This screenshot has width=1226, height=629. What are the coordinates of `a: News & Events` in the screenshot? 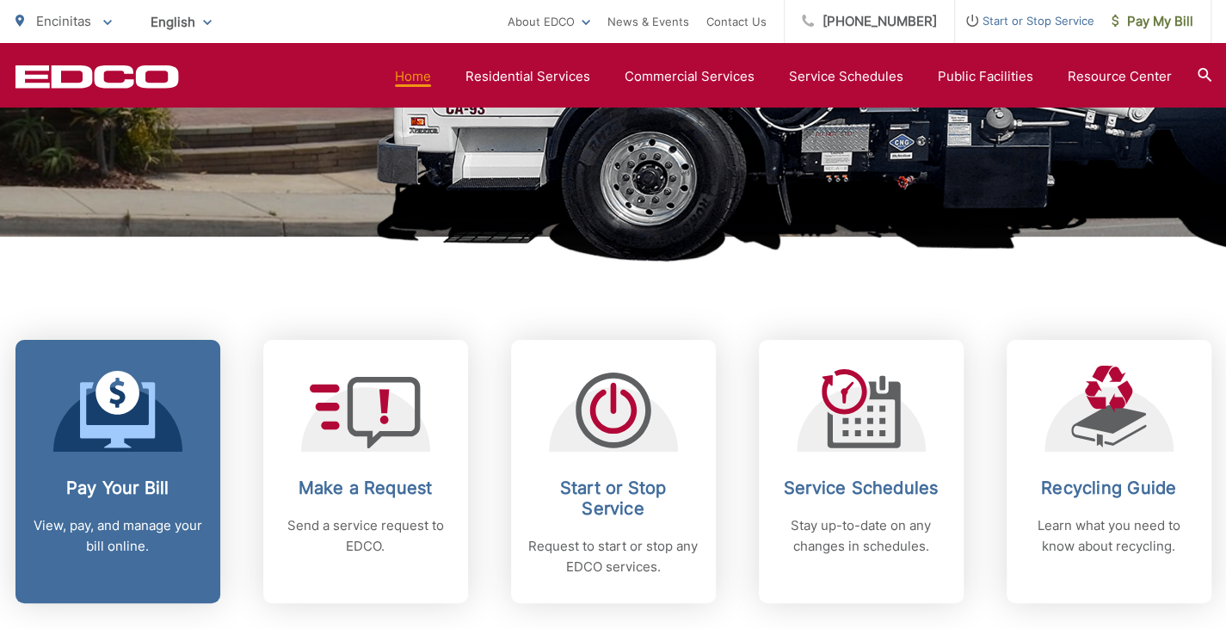 It's located at (648, 22).